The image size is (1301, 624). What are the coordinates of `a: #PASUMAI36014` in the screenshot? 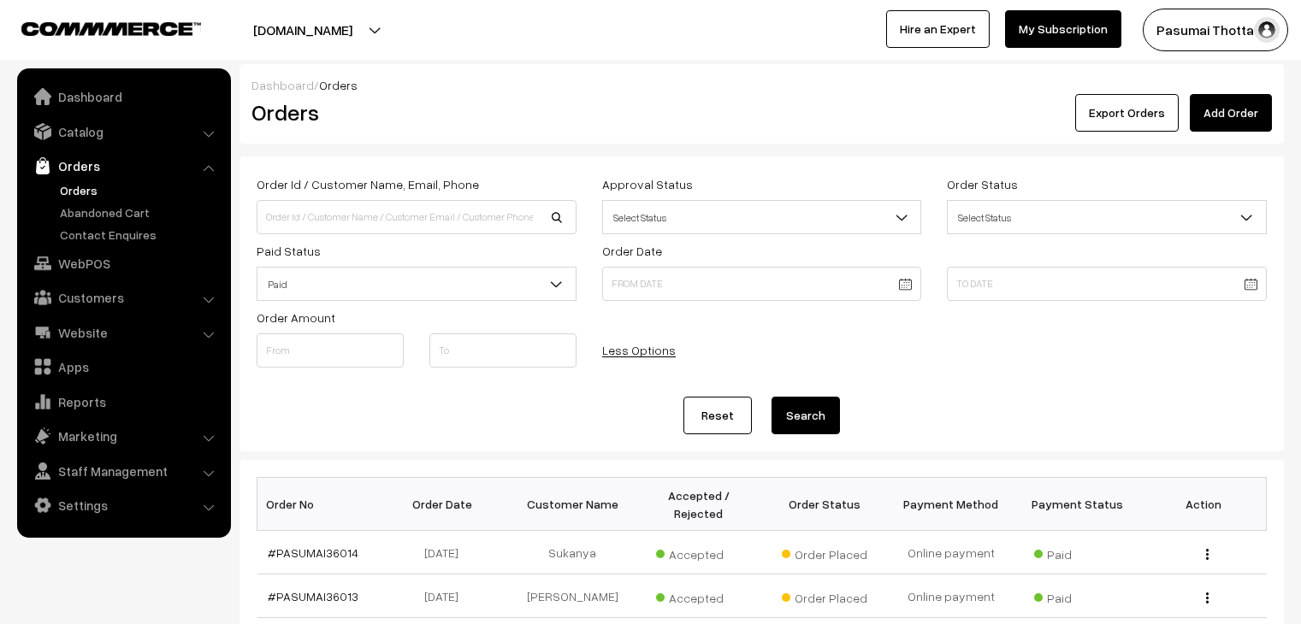 It's located at (313, 552).